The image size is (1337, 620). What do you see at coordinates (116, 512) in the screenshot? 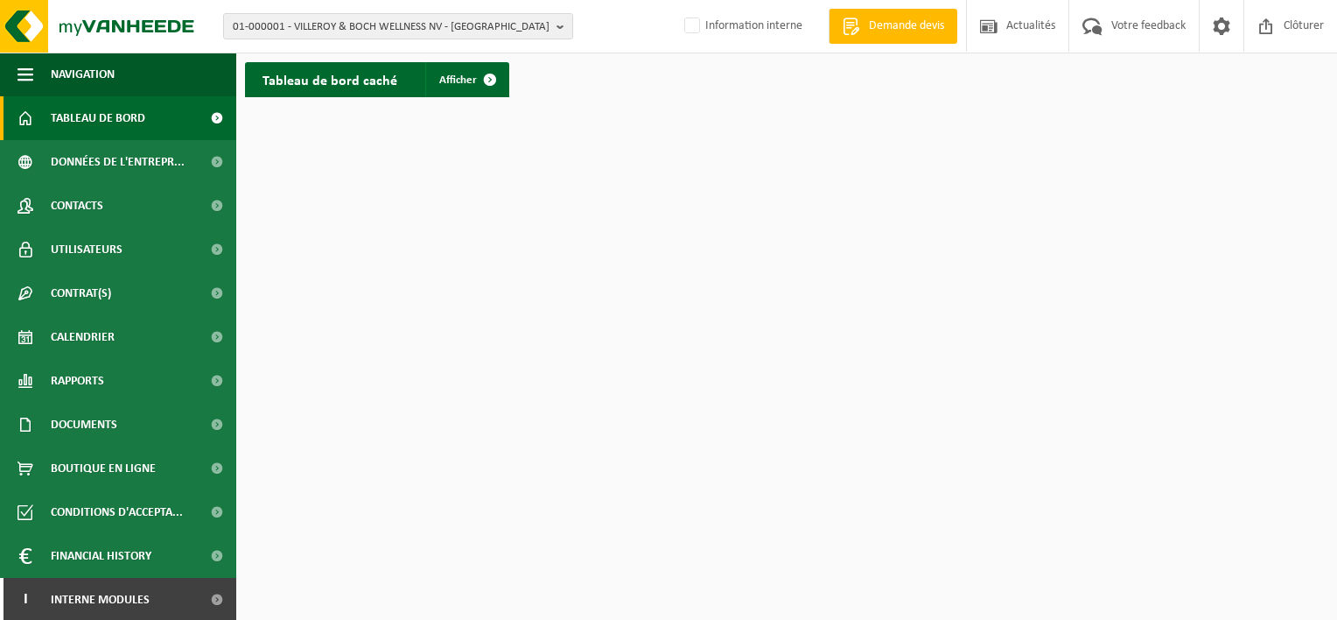
I see `span: Conditions d'accepta...` at bounding box center [116, 512].